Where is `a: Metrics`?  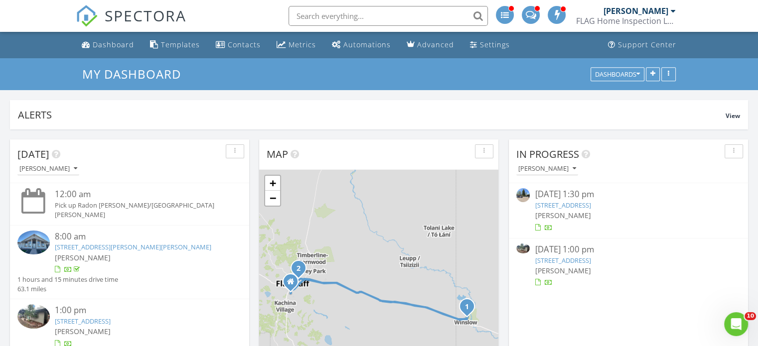 a: Metrics is located at coordinates (296, 45).